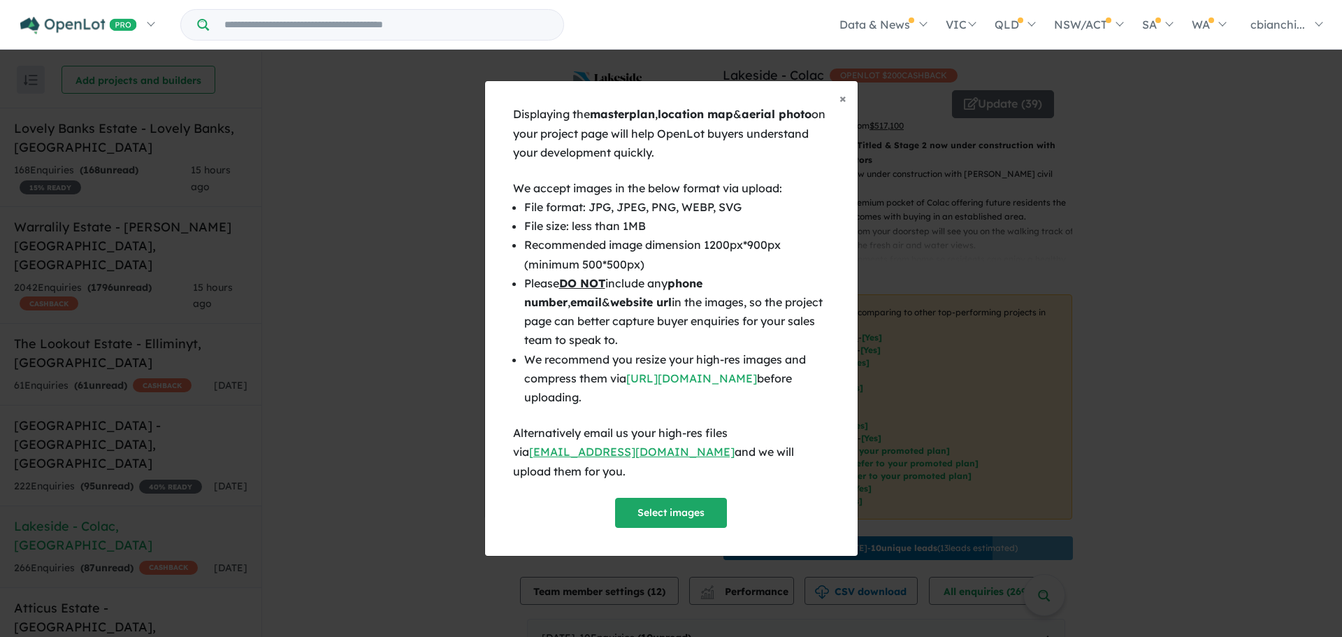  What do you see at coordinates (78, 25) in the screenshot?
I see `img: Openlot PRO Logo White` at bounding box center [78, 25].